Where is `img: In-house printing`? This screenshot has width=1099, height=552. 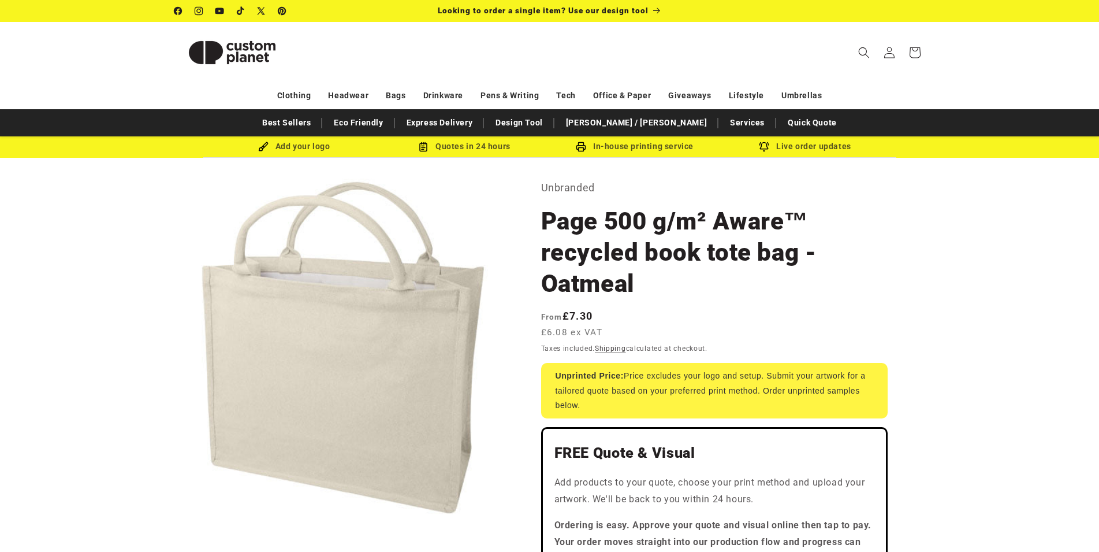 img: In-house printing is located at coordinates (581, 147).